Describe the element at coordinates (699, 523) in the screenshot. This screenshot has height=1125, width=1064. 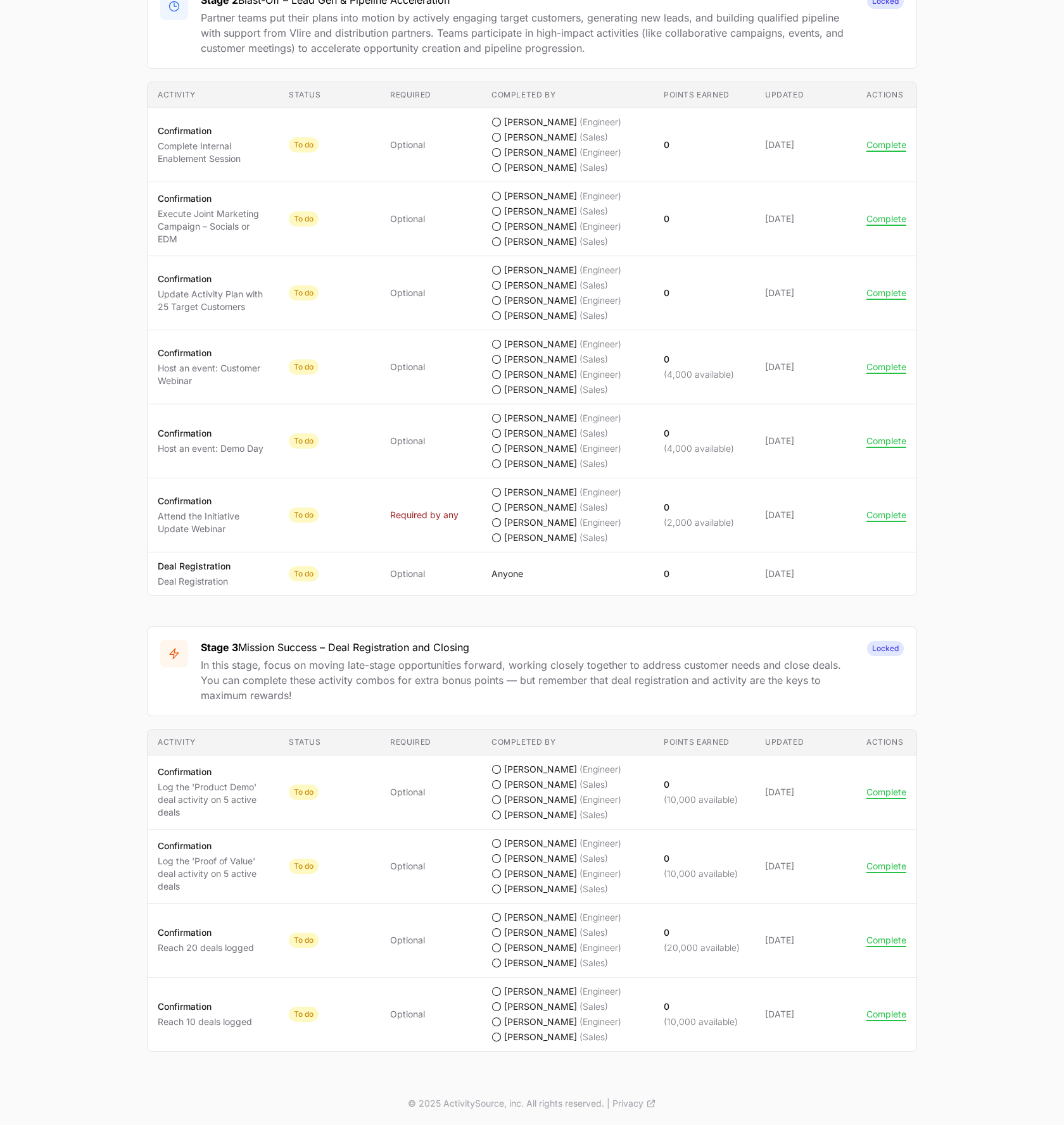
I see `p: (2,000 available)` at that location.